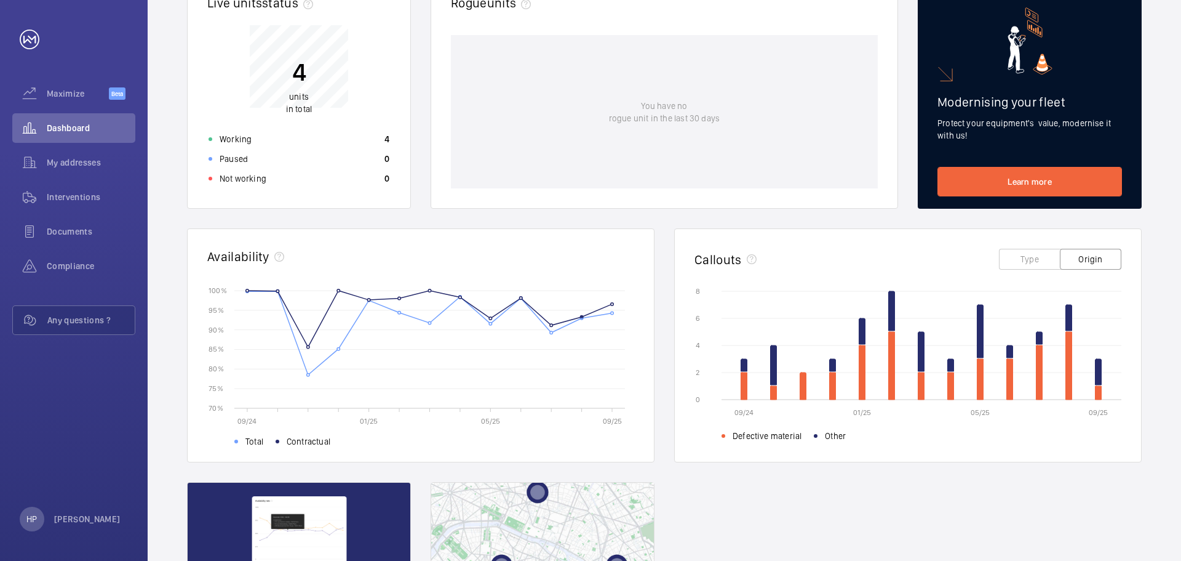 This screenshot has height=561, width=1181. What do you see at coordinates (238, 256) in the screenshot?
I see `h2: Availability` at bounding box center [238, 256].